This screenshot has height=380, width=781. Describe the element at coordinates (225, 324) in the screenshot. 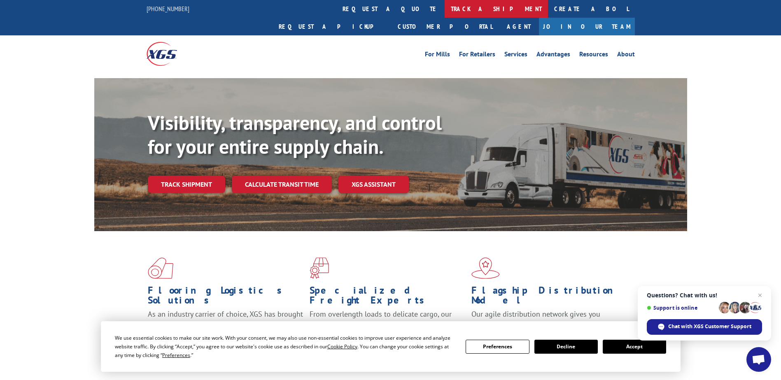

I see `span: As an industry carrier of choice, XGS has brought innovation and dedication to flooring logistics...` at that location.